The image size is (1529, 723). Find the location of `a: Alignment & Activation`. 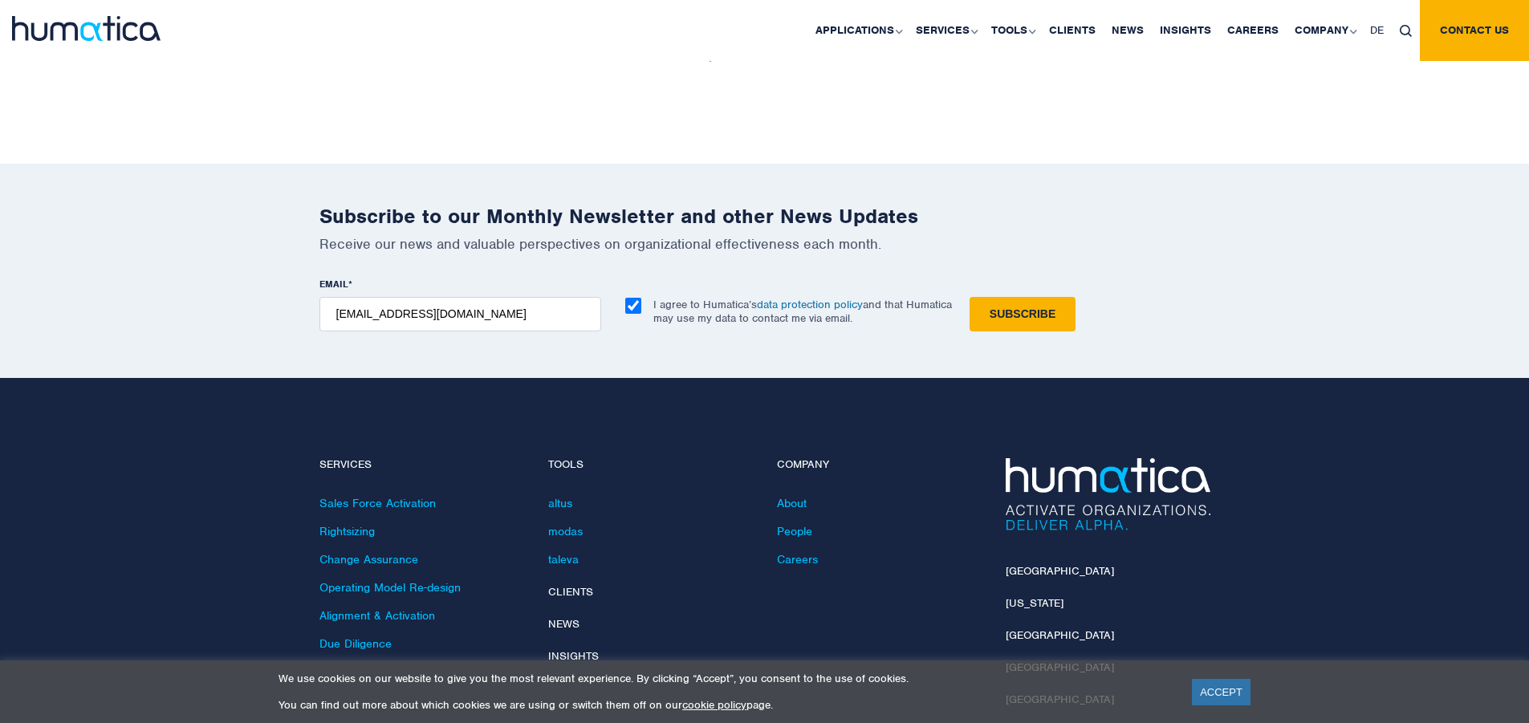

a: Alignment & Activation is located at coordinates (377, 616).